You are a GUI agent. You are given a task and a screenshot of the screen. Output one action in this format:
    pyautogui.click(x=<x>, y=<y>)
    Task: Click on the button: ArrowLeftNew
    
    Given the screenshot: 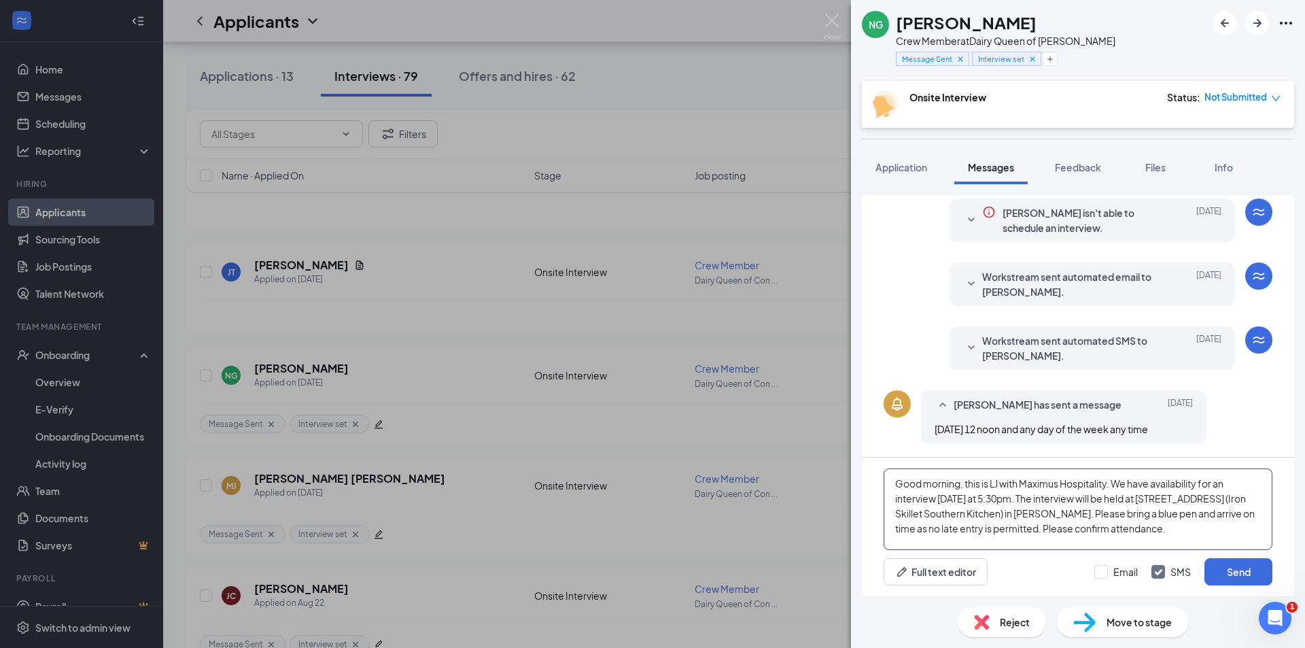 What is the action you would take?
    pyautogui.click(x=1225, y=23)
    